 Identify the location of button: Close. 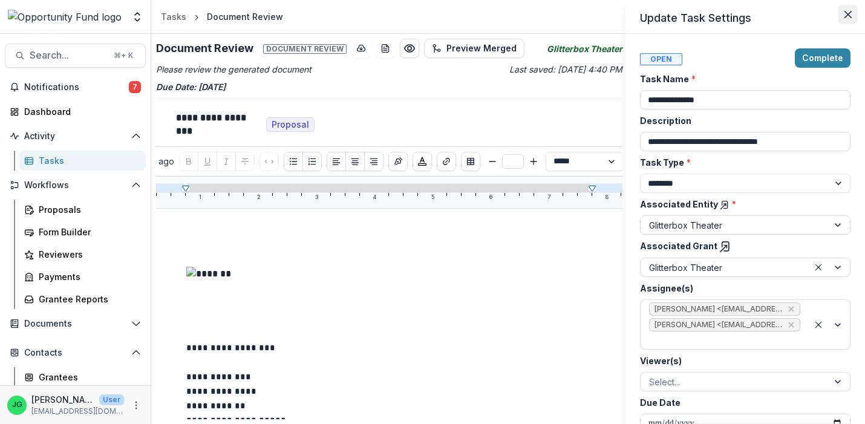
(848, 15).